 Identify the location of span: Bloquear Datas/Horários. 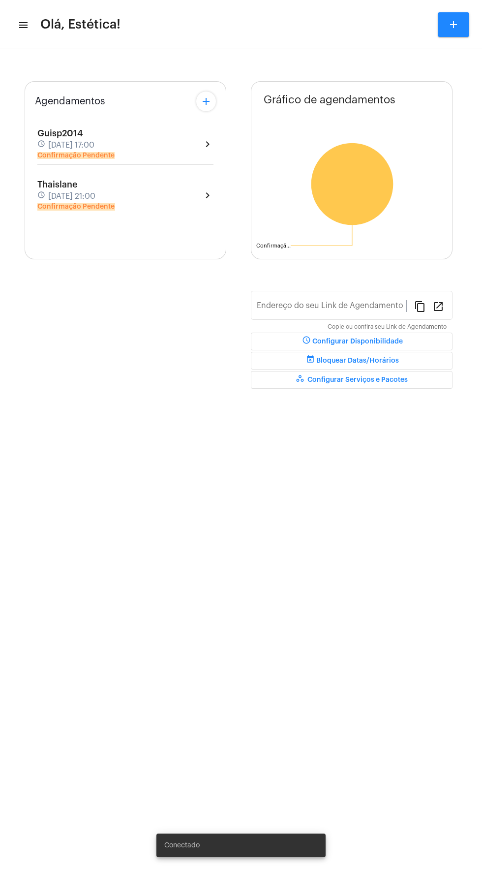
(352, 361).